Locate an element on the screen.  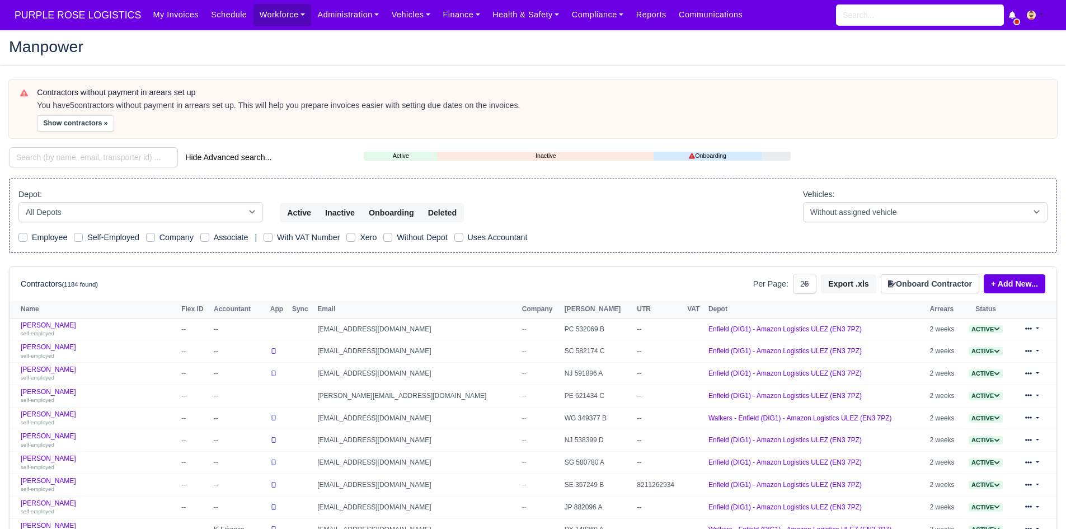
label: Depot: is located at coordinates (30, 194).